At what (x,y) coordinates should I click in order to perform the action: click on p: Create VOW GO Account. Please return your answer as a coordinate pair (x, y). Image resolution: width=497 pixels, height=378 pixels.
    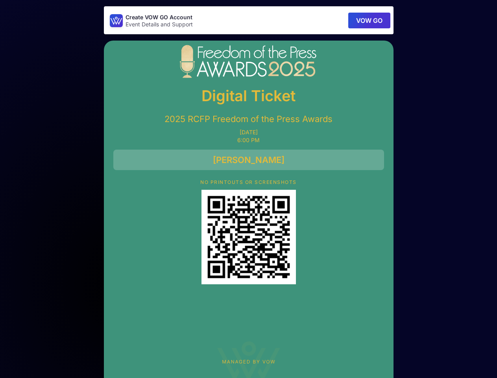
    Looking at the image, I should click on (159, 17).